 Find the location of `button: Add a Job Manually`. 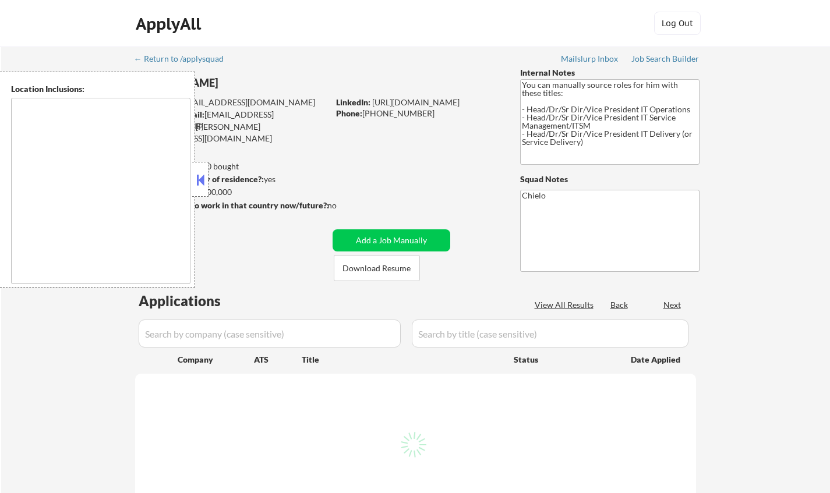

button: Add a Job Manually is located at coordinates (391, 240).